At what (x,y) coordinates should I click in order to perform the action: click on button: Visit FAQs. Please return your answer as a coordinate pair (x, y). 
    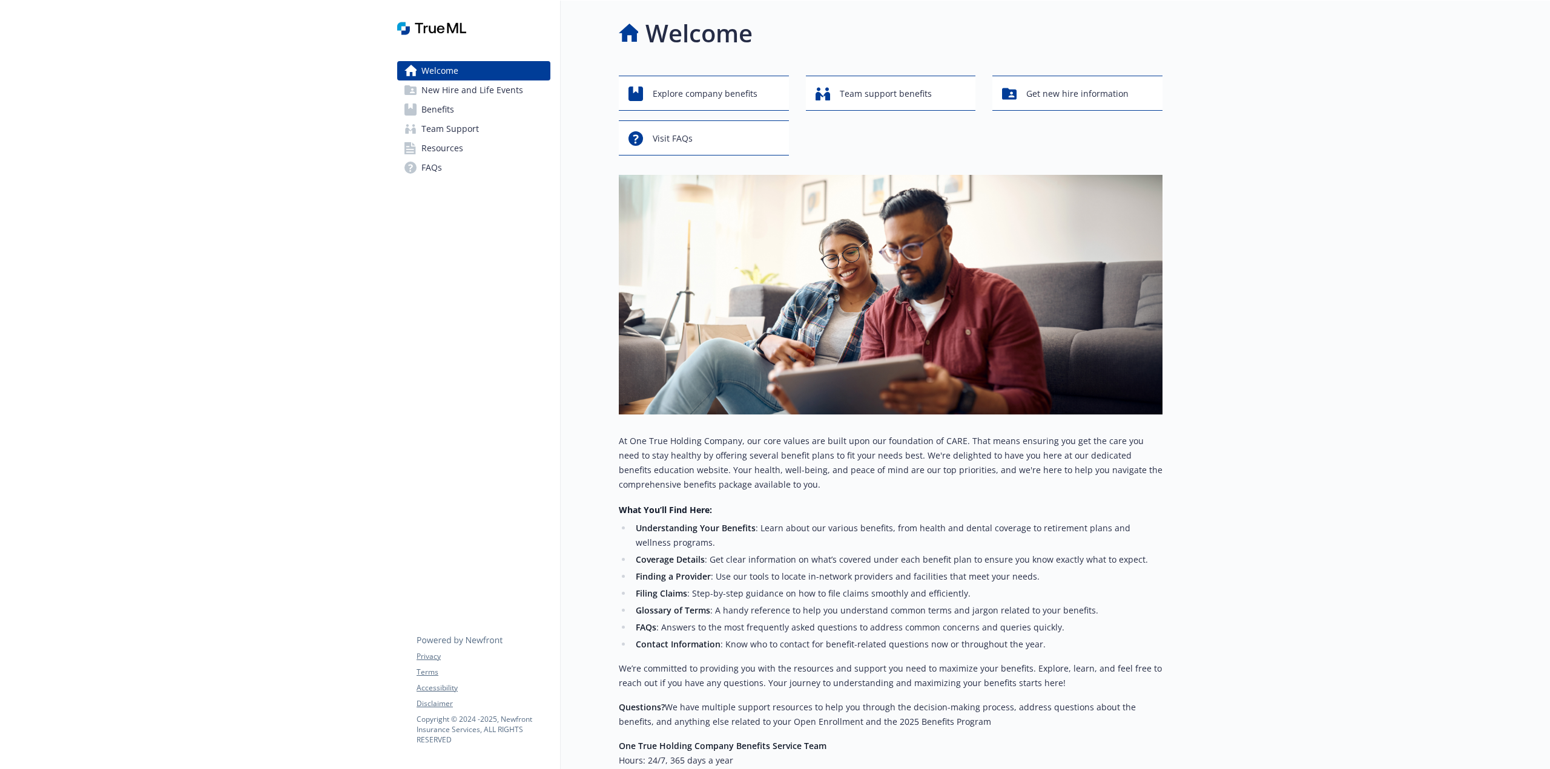
    Looking at the image, I should click on (703, 138).